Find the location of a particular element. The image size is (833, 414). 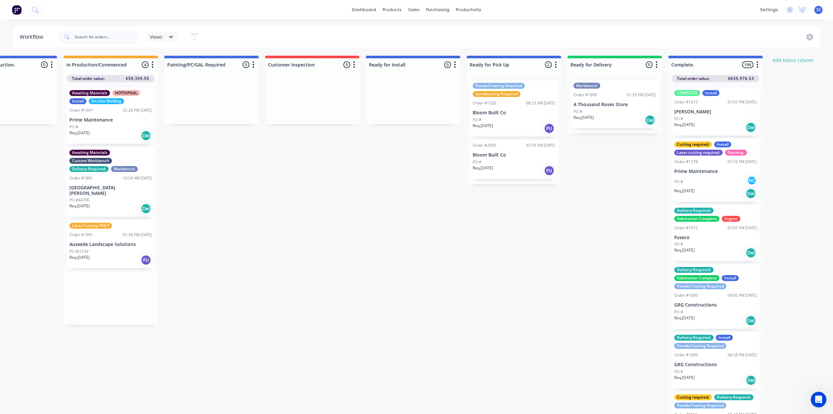

p: Fuseco is located at coordinates (715, 237).